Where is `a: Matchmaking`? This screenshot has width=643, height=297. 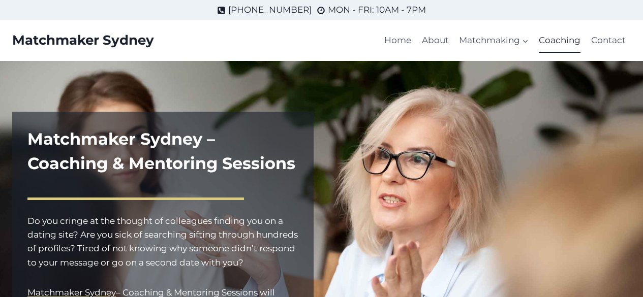
a: Matchmaking is located at coordinates (493, 41).